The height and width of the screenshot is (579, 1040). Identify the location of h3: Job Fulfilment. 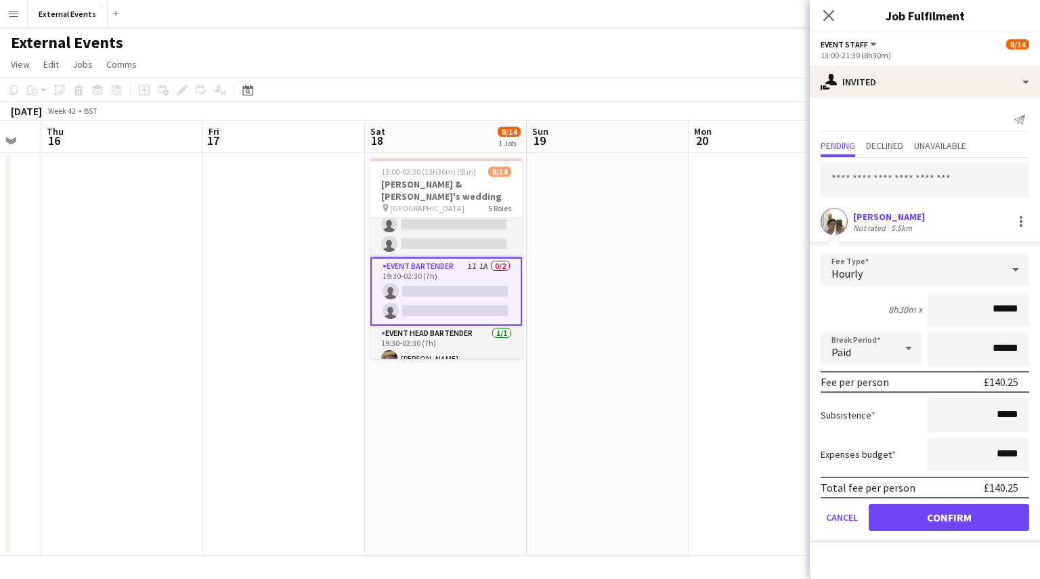
(925, 16).